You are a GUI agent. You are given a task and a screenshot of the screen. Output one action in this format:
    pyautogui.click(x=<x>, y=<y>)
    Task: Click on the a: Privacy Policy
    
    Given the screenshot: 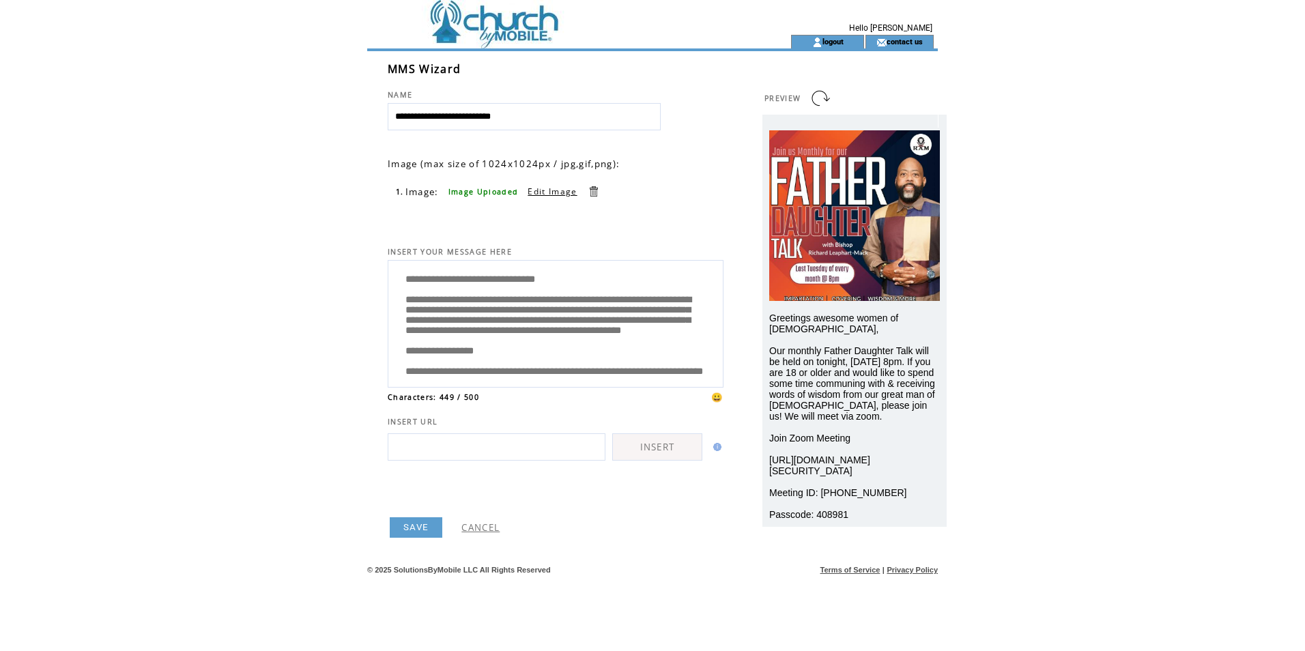 What is the action you would take?
    pyautogui.click(x=912, y=570)
    